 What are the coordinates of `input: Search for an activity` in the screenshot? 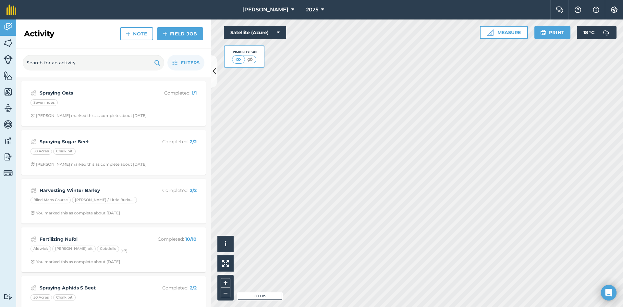 It's located at (93, 63).